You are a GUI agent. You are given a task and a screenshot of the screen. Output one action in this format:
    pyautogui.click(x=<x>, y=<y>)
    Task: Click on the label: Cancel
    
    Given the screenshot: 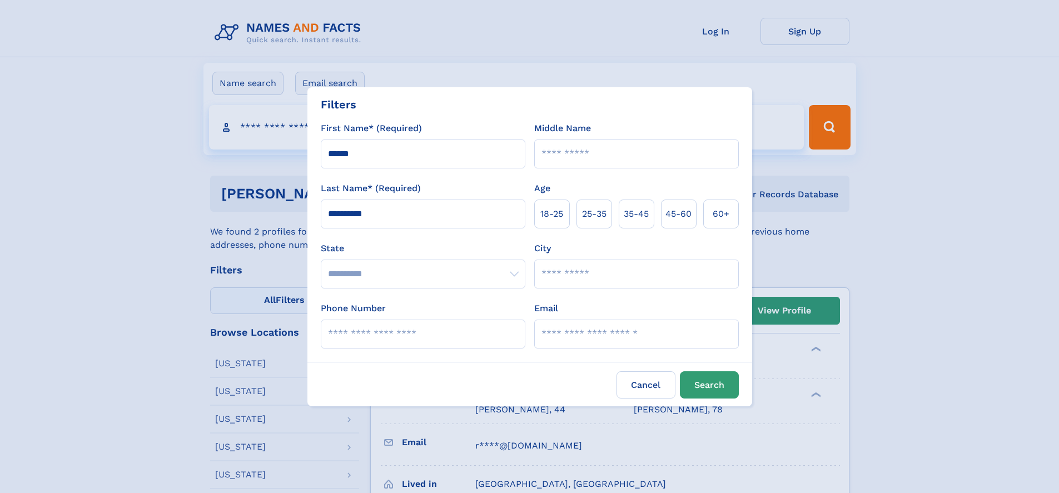 What is the action you would take?
    pyautogui.click(x=646, y=385)
    